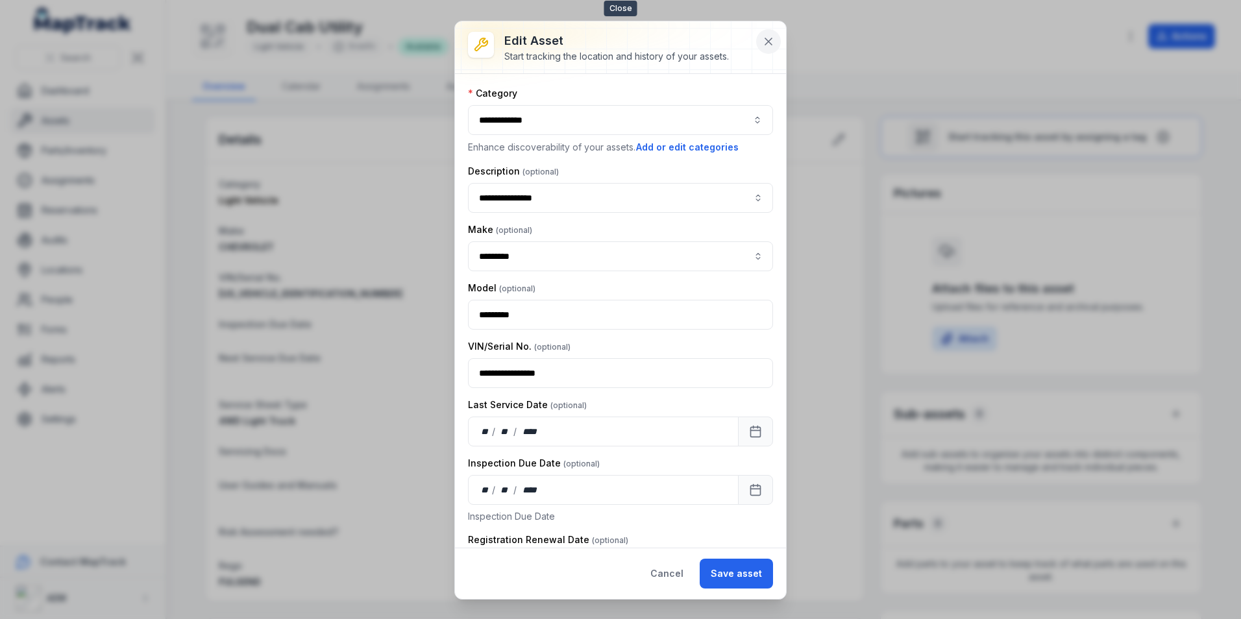  I want to click on input: asset-edit:description-label, so click(621, 198).